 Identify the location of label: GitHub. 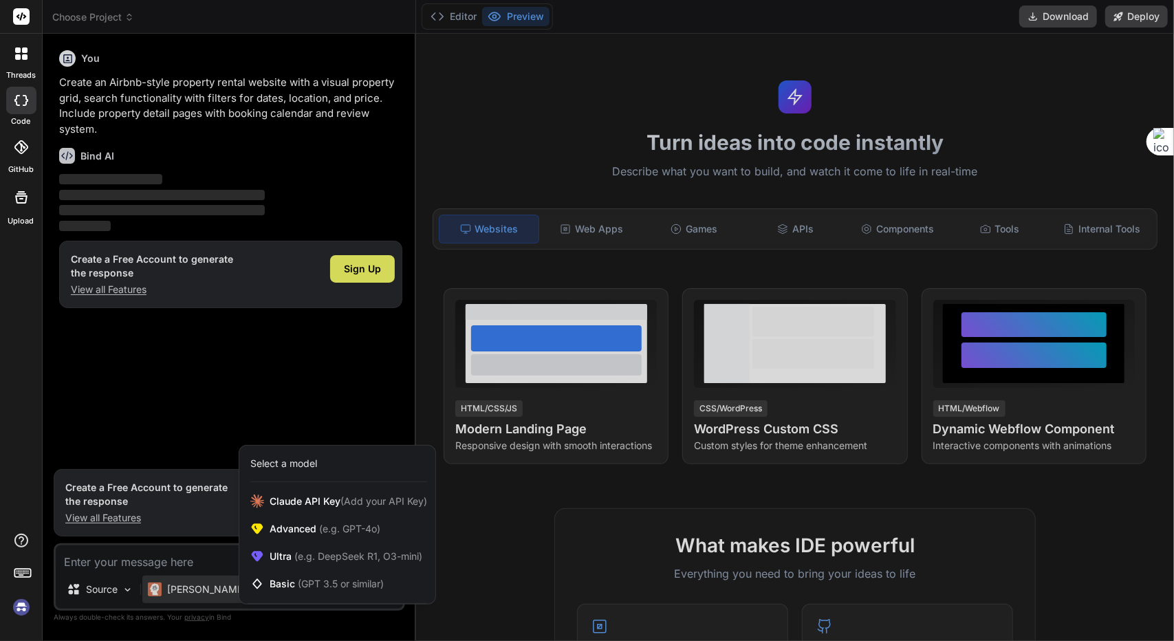
(21, 169).